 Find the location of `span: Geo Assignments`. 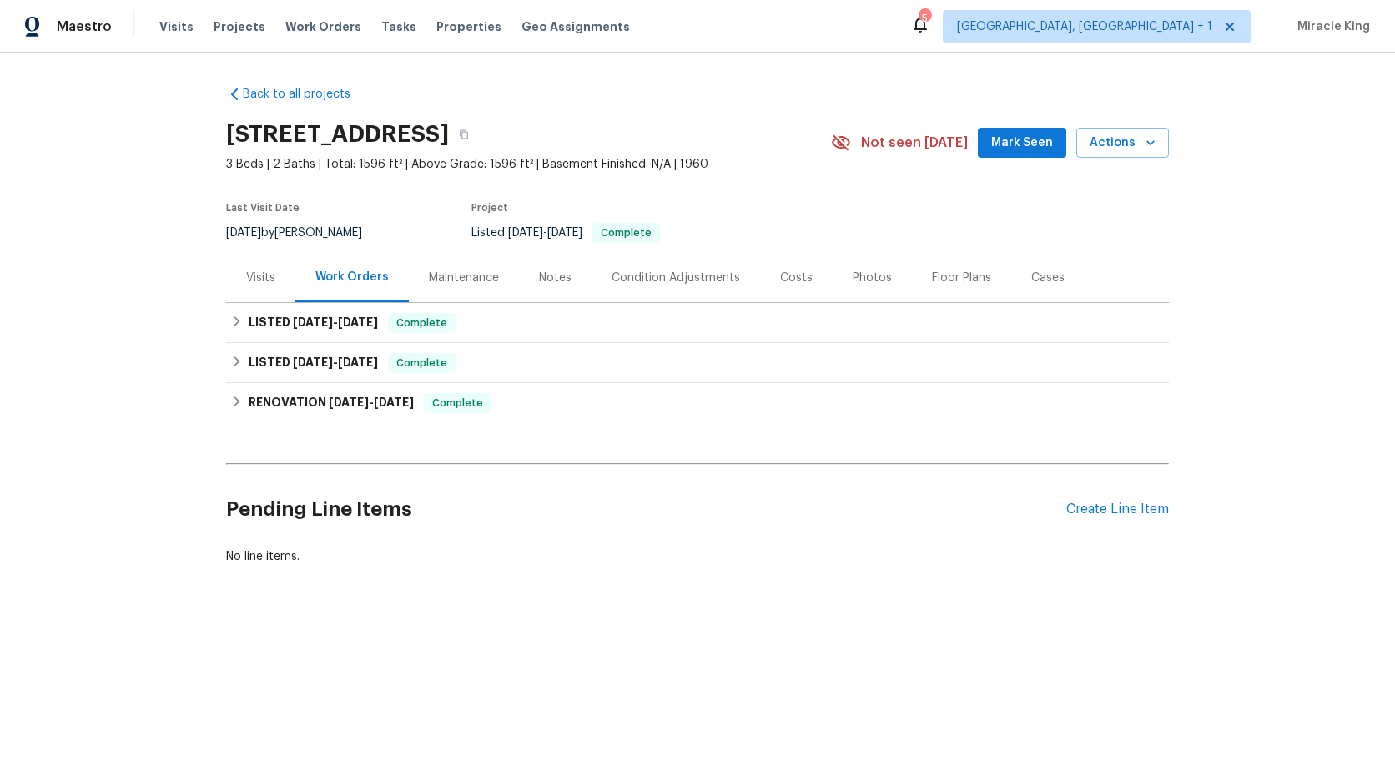

span: Geo Assignments is located at coordinates (576, 27).